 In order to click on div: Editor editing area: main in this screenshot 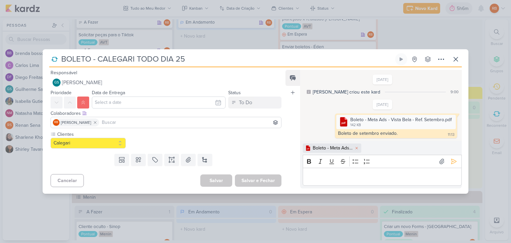, I will do `click(382, 177)`.